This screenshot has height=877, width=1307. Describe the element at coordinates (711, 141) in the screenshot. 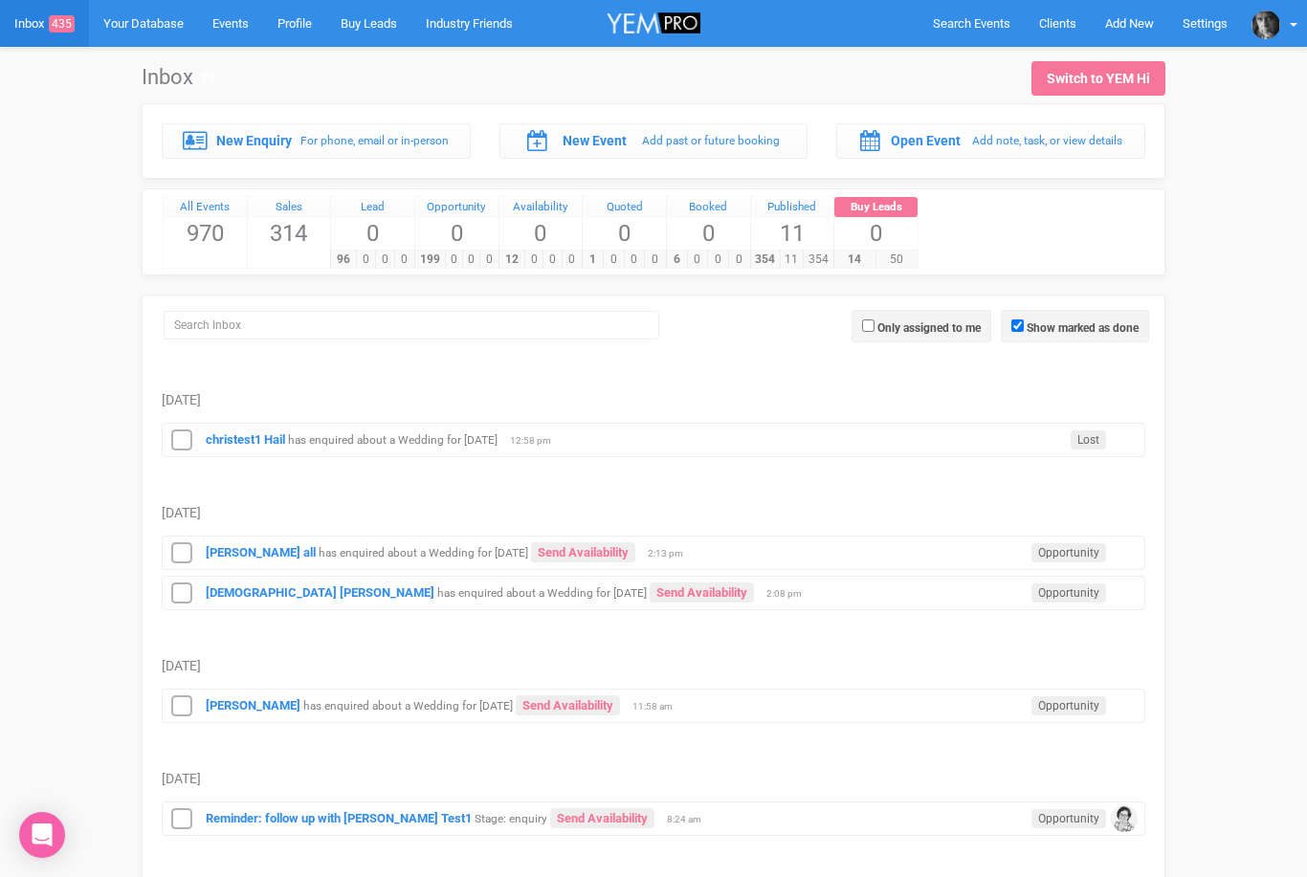

I see `small: Add past or future booking` at that location.